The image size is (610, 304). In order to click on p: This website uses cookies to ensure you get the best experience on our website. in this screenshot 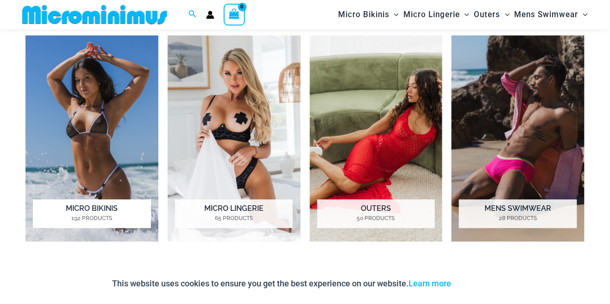, I will do `click(282, 284)`.